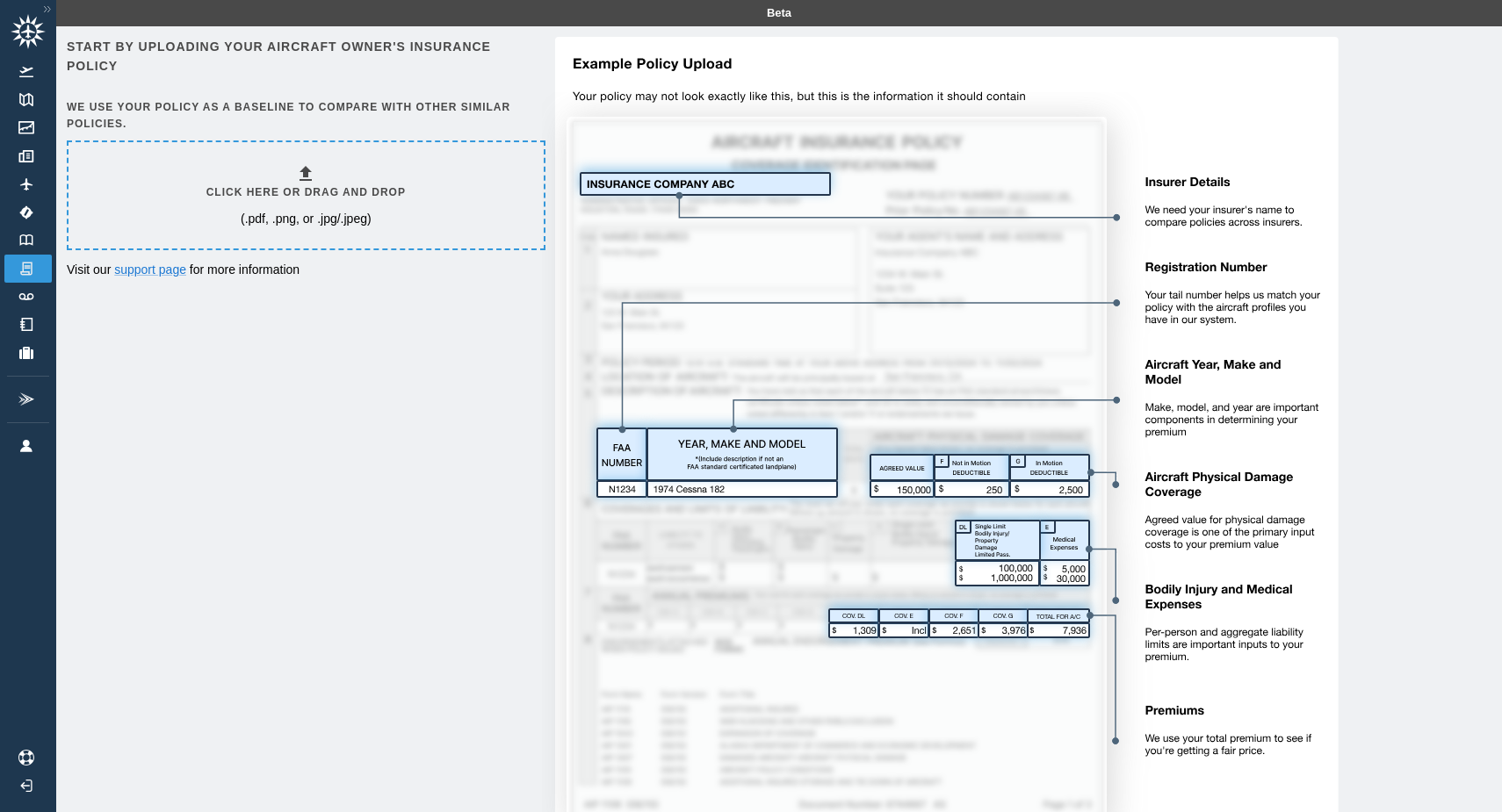 The height and width of the screenshot is (812, 1502). I want to click on a: support page, so click(151, 269).